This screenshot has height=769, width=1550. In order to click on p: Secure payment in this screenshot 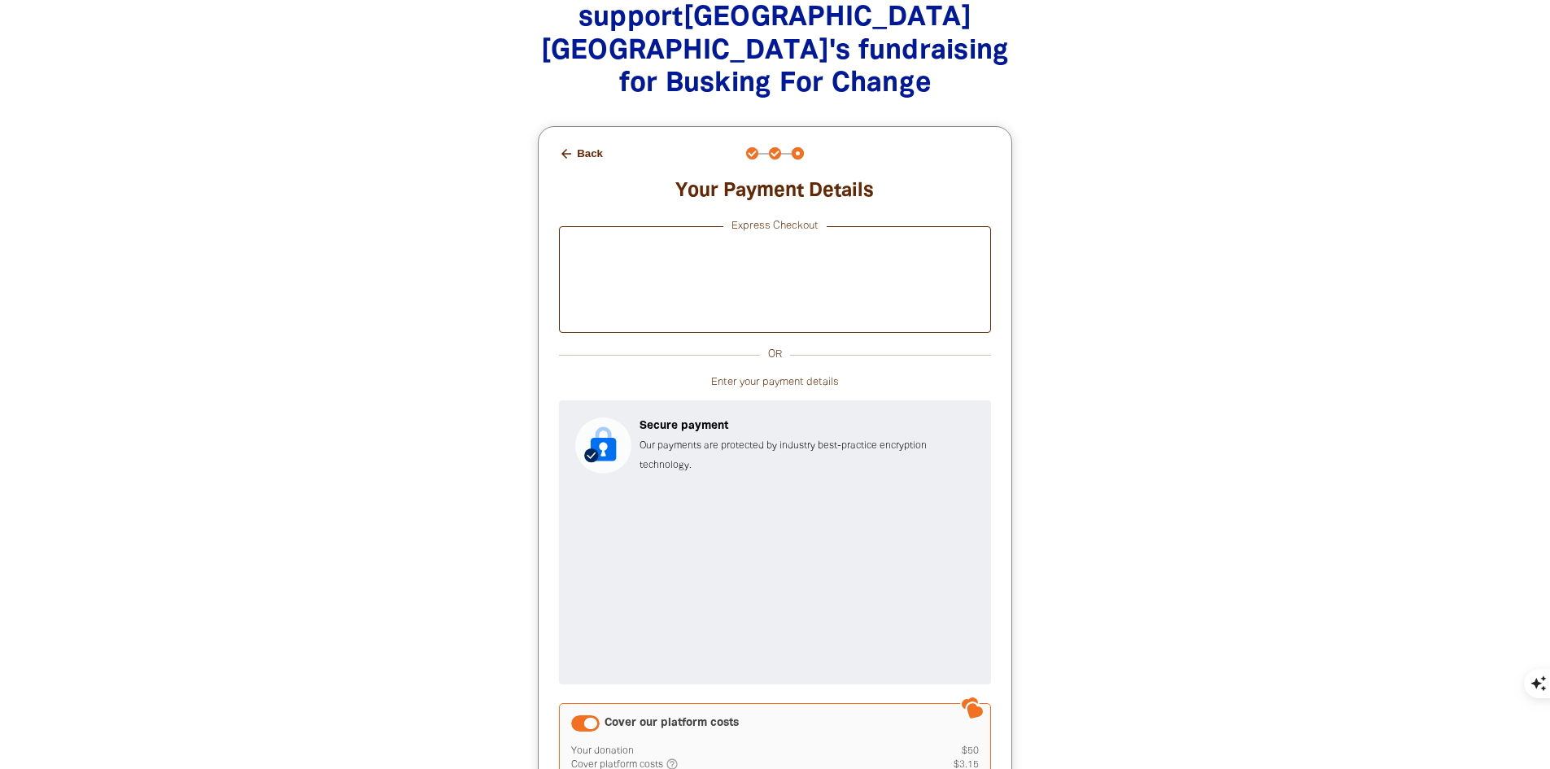, I will do `click(807, 426)`.